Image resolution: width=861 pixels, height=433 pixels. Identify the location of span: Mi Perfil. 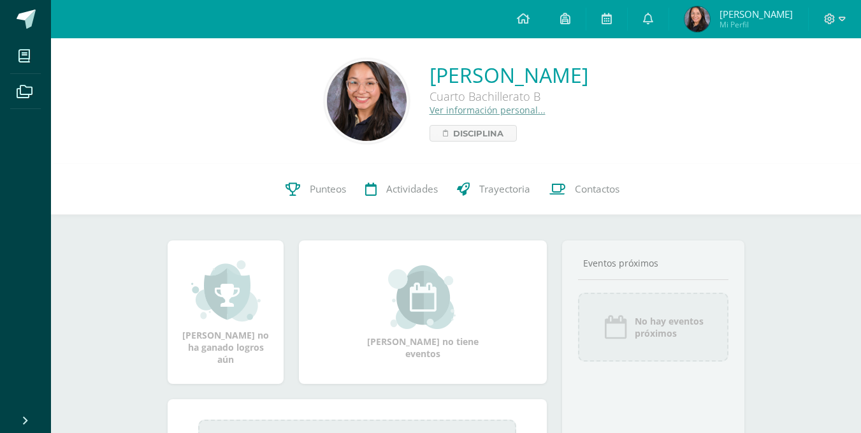
(756, 24).